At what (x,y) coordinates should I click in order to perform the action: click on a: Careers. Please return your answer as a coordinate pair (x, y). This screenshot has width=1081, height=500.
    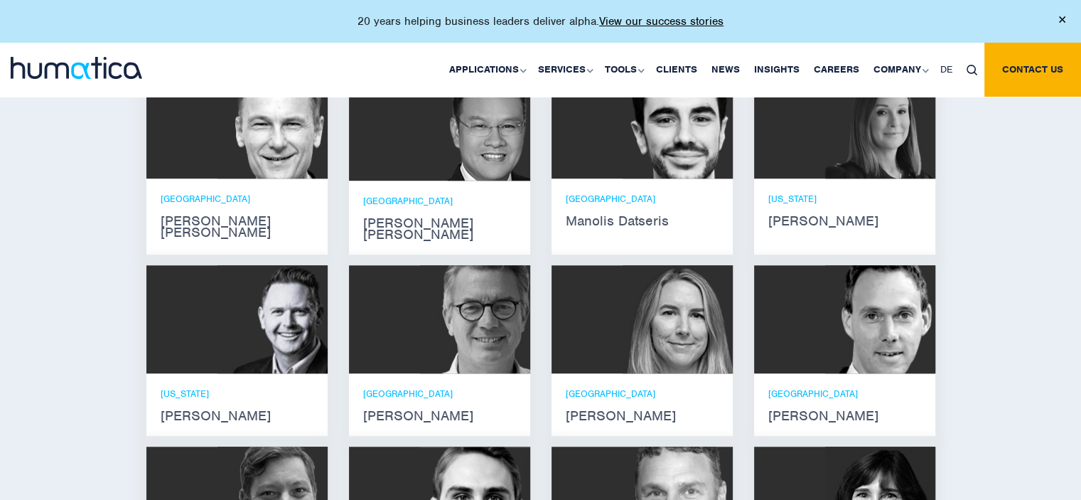
    Looking at the image, I should click on (837, 70).